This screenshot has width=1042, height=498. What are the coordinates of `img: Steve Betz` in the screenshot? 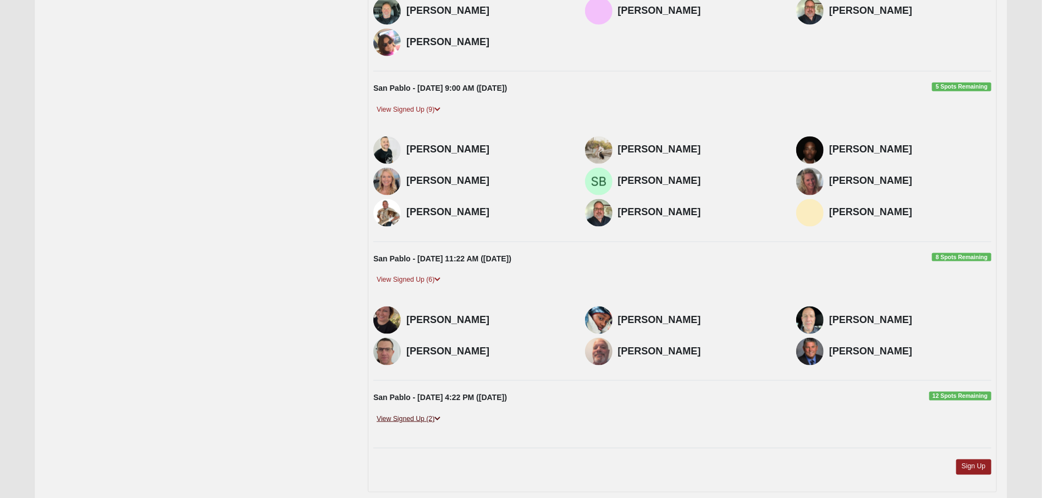 It's located at (599, 181).